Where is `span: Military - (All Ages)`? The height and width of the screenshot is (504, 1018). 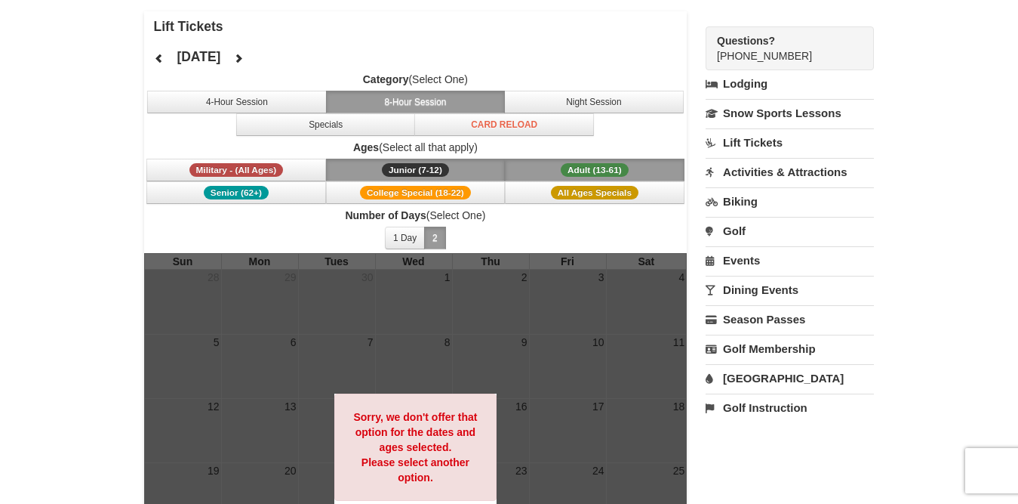
span: Military - (All Ages) is located at coordinates (236, 170).